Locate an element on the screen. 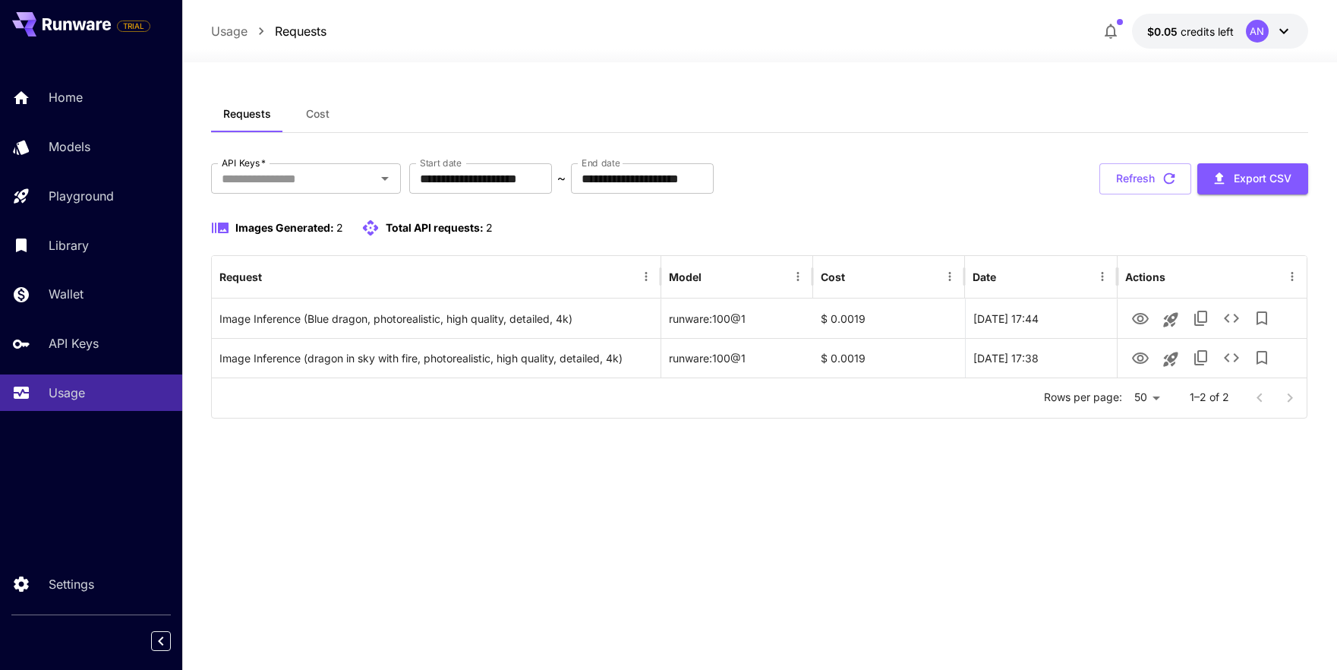 The image size is (1337, 670). div: Actions is located at coordinates (1145, 276).